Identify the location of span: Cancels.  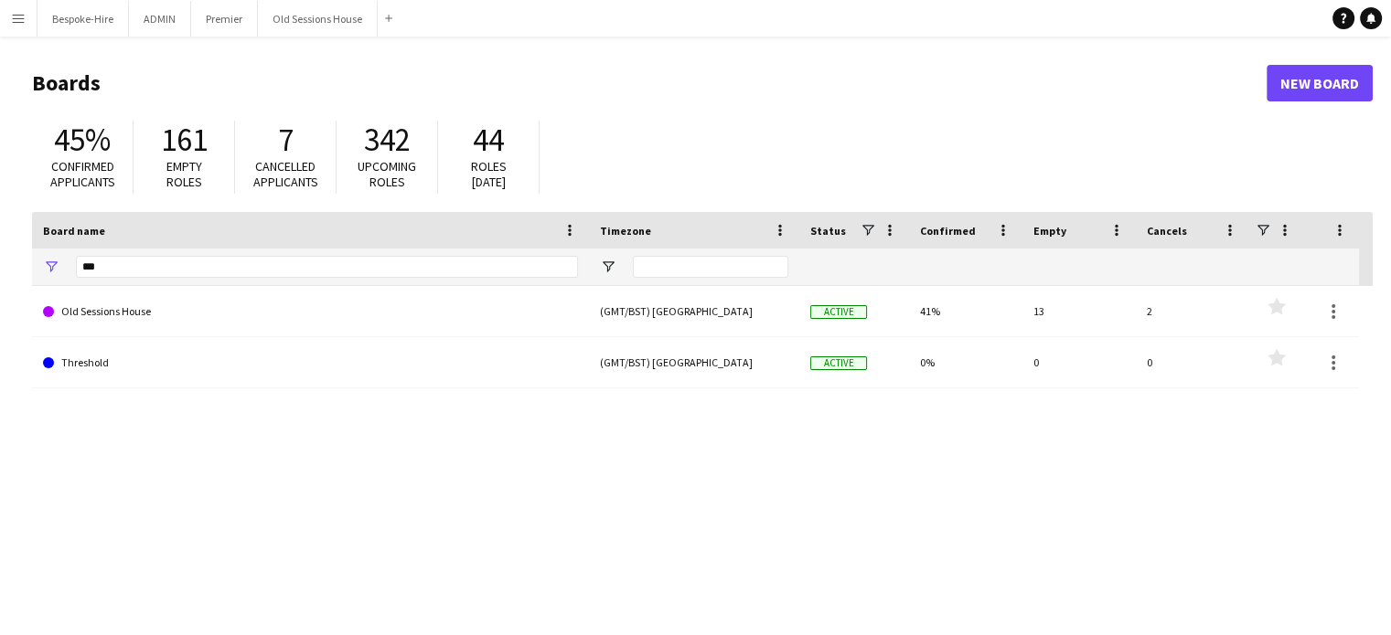
(1167, 230).